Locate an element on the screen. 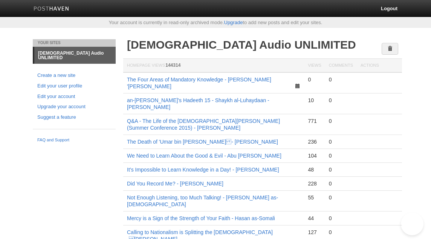  img: Posthaven-bar is located at coordinates (51, 9).